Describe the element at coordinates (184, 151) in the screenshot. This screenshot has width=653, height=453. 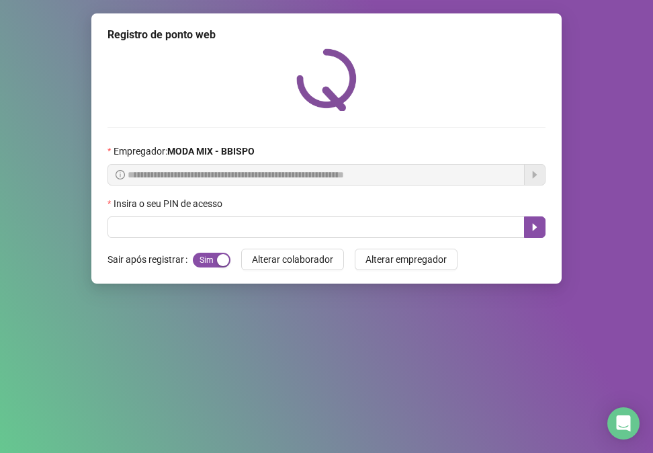
I see `span: Empregador :` at that location.